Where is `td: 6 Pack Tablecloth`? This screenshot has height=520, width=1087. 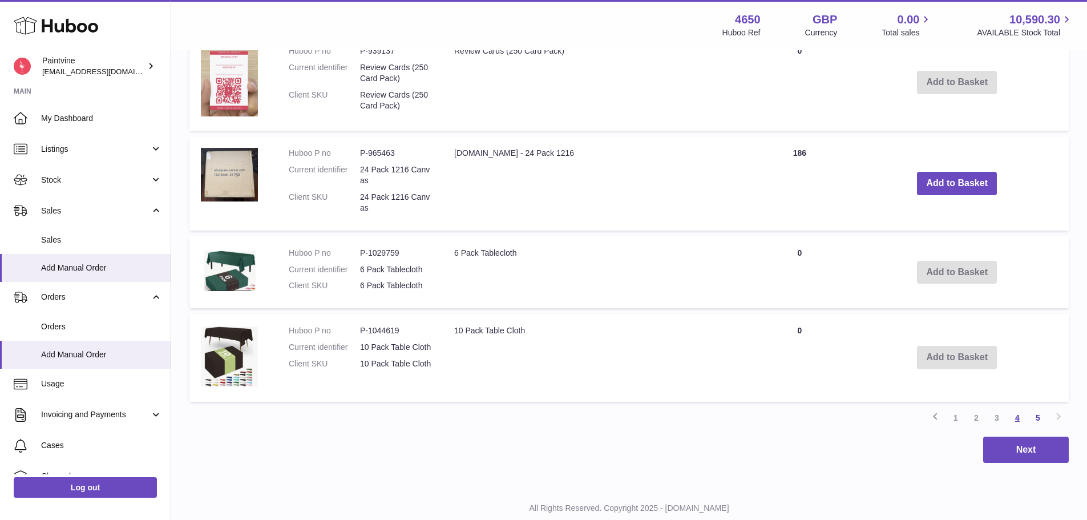
td: 6 Pack Tablecloth is located at coordinates (598, 272).